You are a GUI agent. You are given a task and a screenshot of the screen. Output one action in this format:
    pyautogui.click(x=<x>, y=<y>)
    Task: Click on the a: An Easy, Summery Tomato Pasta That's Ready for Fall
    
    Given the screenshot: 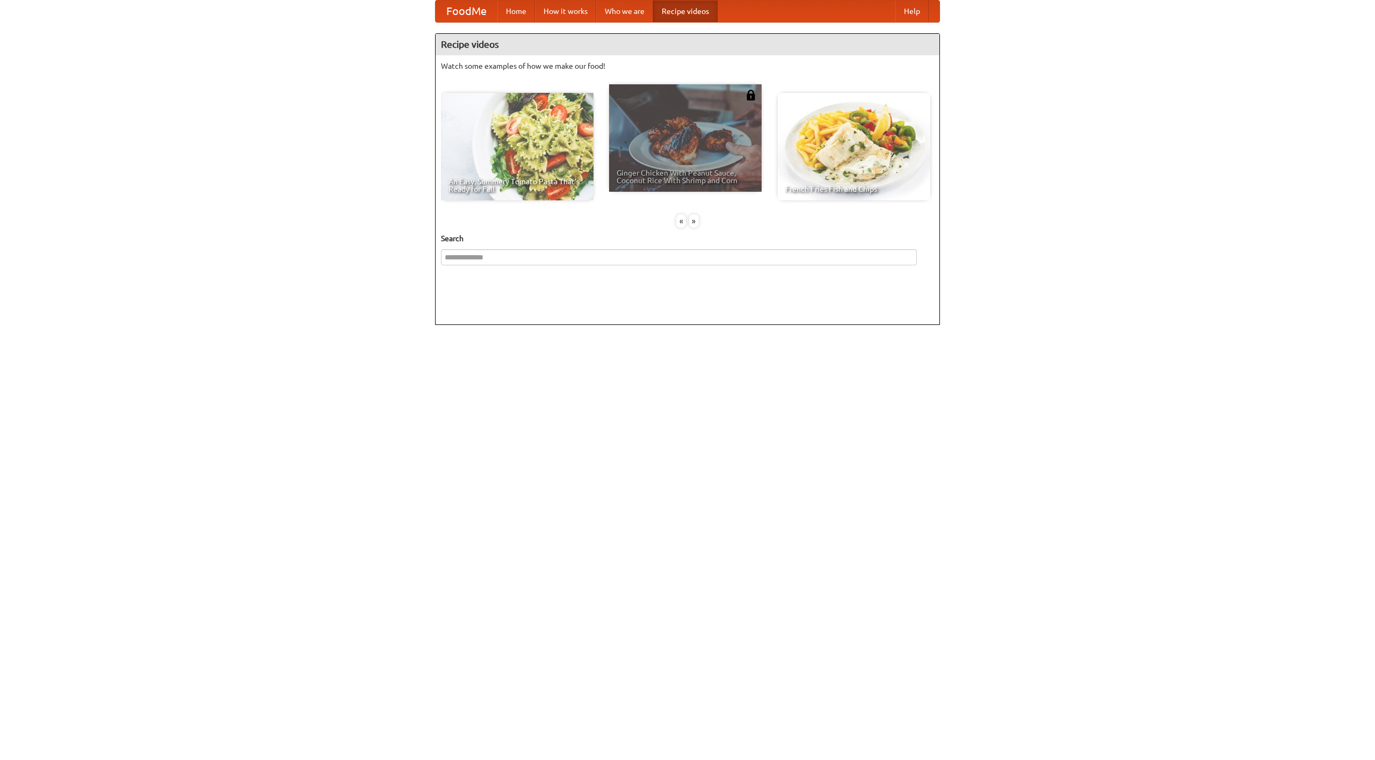 What is the action you would take?
    pyautogui.click(x=517, y=147)
    